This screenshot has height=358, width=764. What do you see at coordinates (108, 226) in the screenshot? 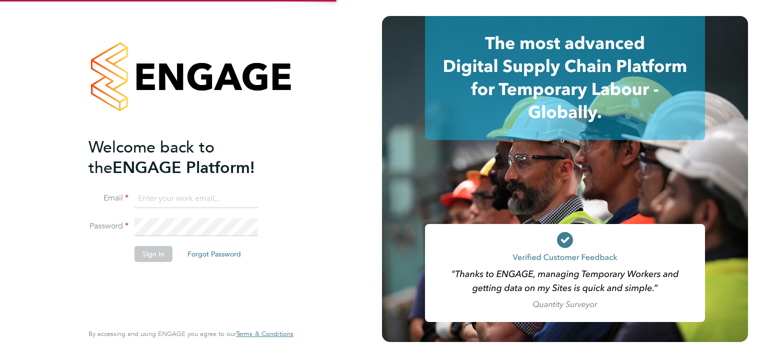
I see `label: Password` at bounding box center [108, 226].